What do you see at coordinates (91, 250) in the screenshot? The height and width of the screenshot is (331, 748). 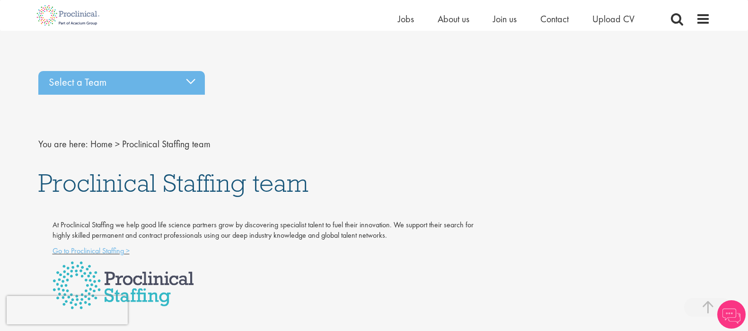 I see `a: Go to Proclinical Staffing >` at bounding box center [91, 250].